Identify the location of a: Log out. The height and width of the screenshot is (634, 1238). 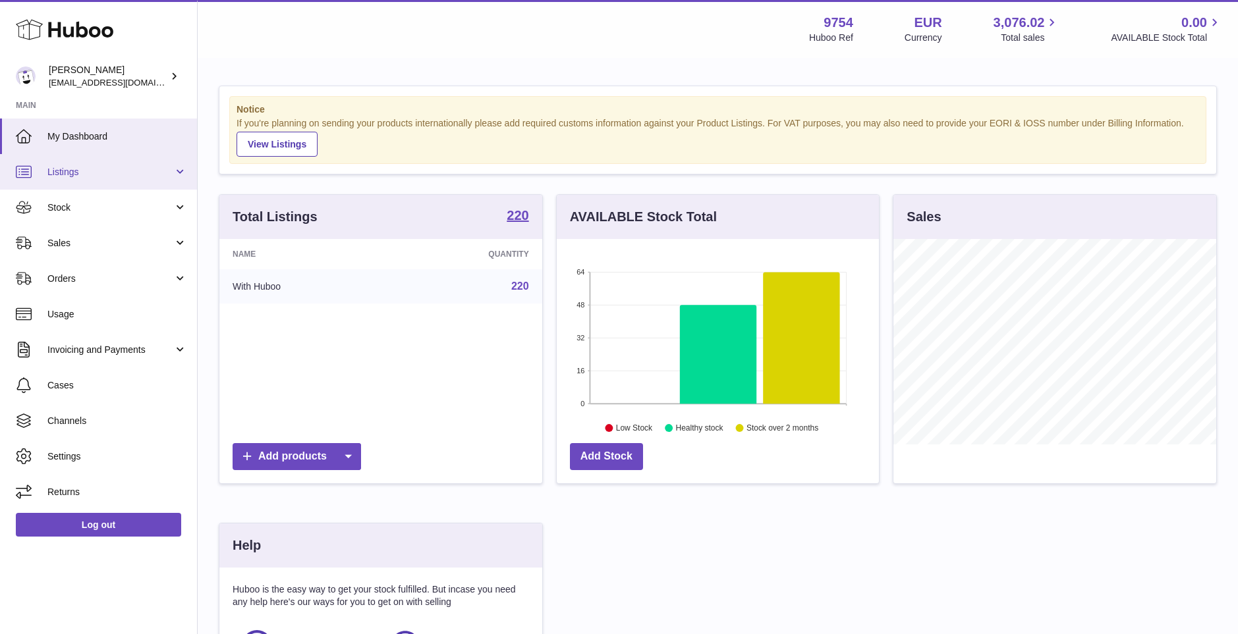
(98, 525).